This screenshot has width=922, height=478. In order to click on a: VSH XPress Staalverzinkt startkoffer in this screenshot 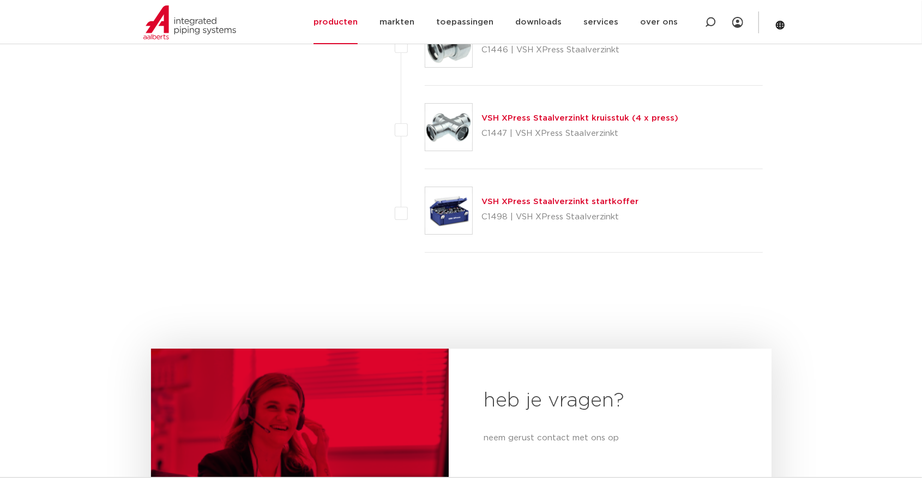, I will do `click(560, 201)`.